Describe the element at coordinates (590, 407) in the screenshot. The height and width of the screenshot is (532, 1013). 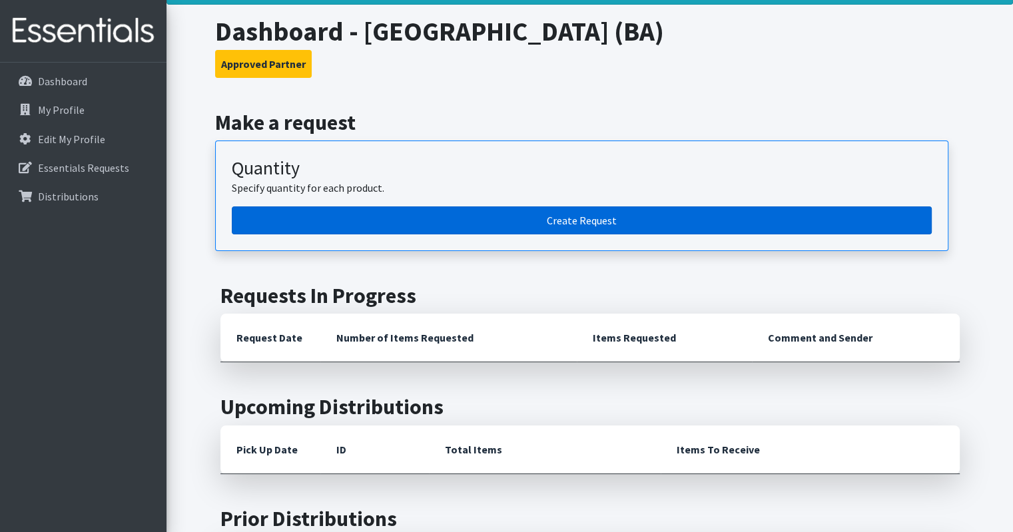
I see `h2: Upcoming Distributions` at that location.